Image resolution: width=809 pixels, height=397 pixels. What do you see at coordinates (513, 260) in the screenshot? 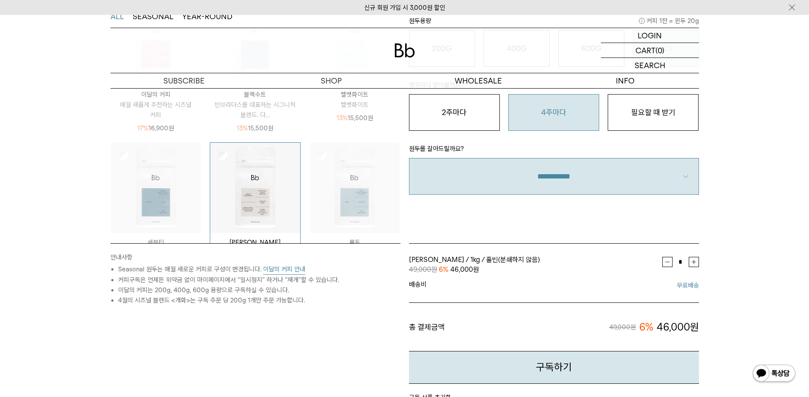
I see `span: 홀빈(분쇄하지 않음)` at bounding box center [513, 260].